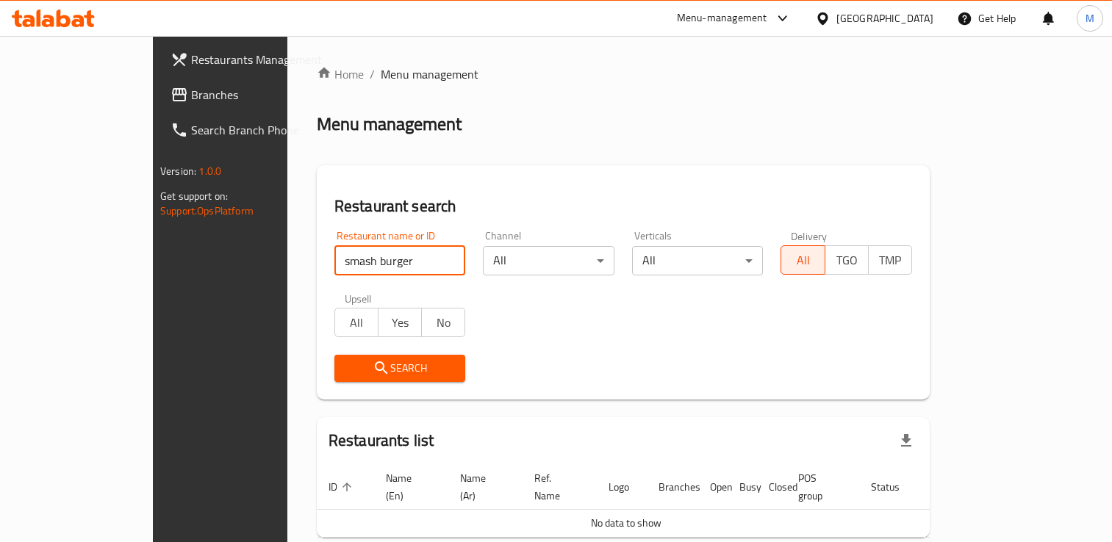 The width and height of the screenshot is (1112, 542). What do you see at coordinates (342, 487) in the screenshot?
I see `span: ID` at bounding box center [342, 487].